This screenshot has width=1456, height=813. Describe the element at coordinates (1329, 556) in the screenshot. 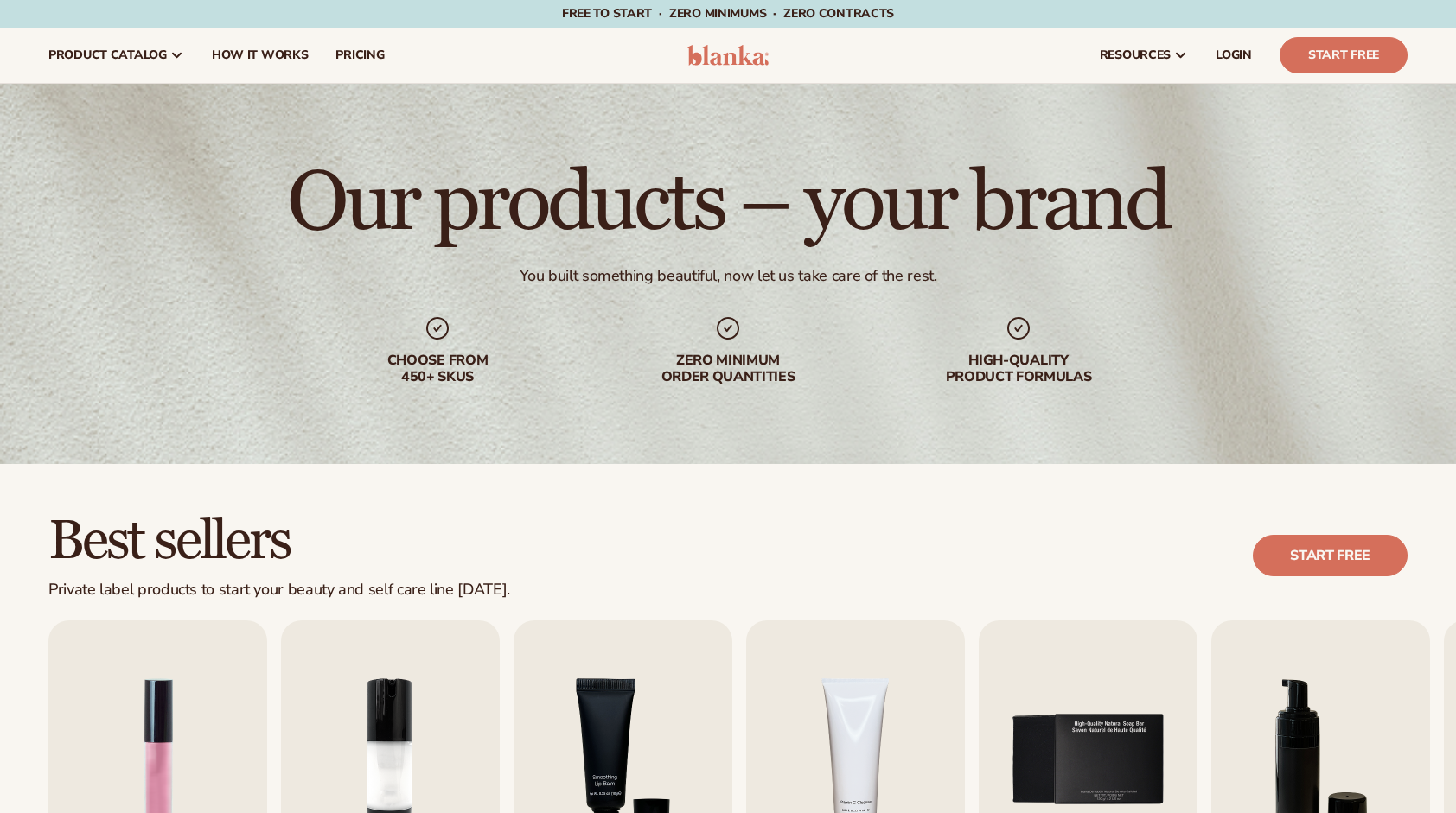

I see `a: Start free` at that location.